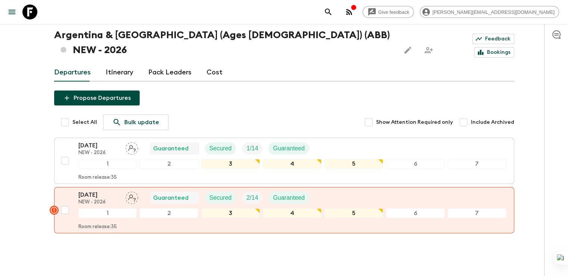  I want to click on a: Bookings, so click(494, 52).